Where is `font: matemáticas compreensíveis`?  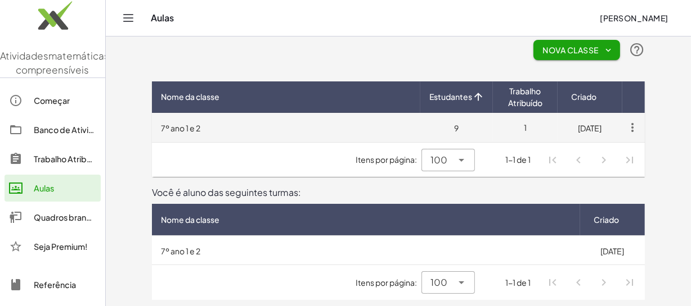 font: matemáticas compreensíveis is located at coordinates (63, 63).